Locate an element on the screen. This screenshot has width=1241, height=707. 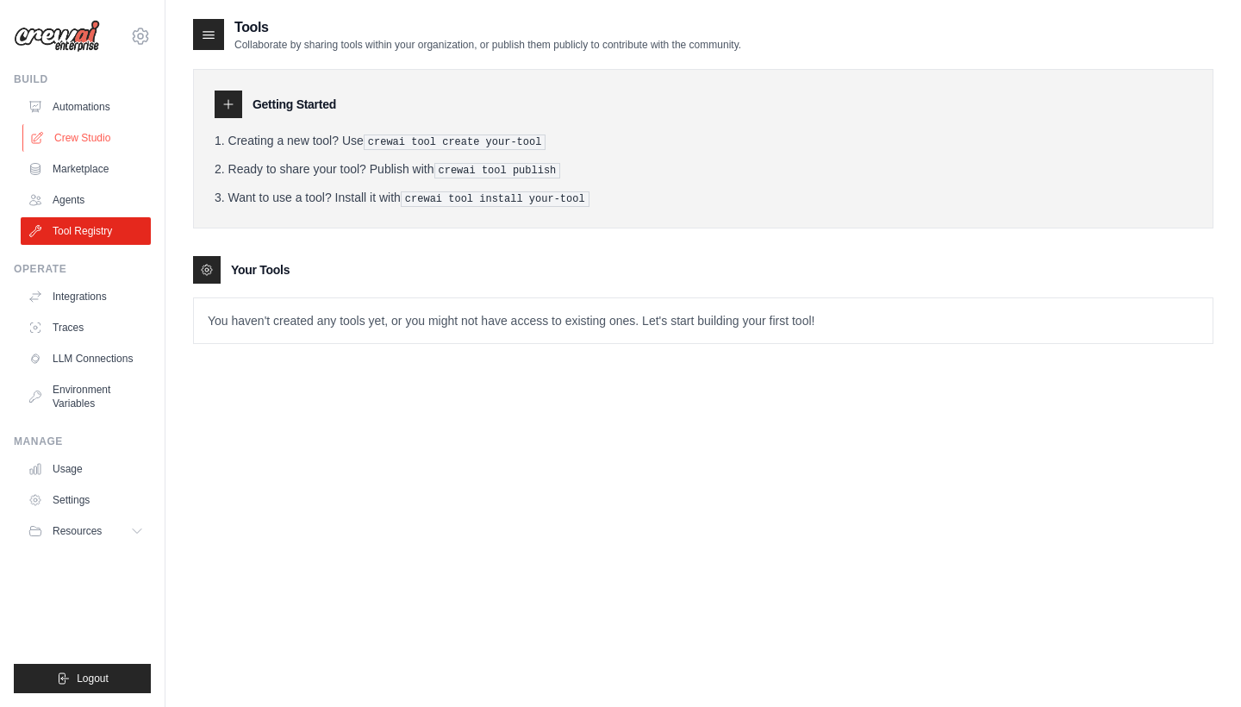
img: Logo is located at coordinates (57, 36).